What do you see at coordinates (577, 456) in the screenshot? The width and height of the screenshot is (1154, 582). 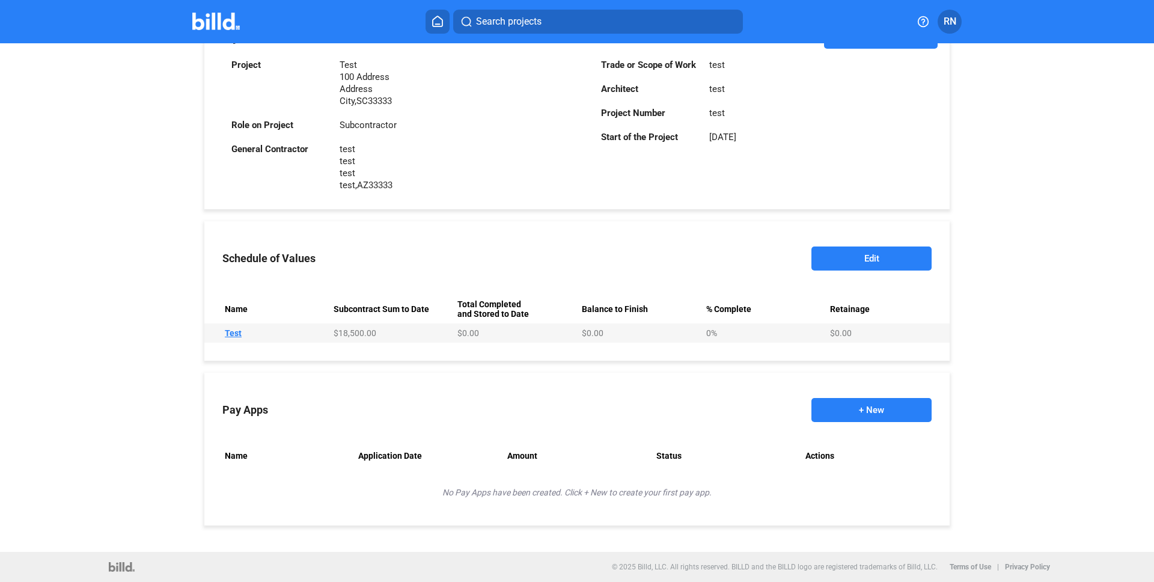 I see `th: Amount` at bounding box center [577, 456].